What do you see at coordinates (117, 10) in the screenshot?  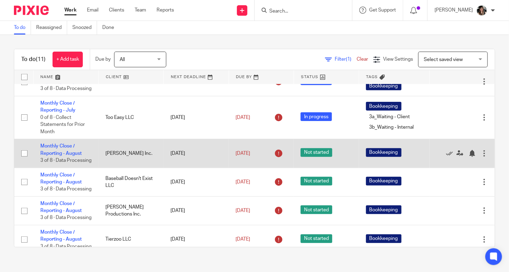 I see `a: Clients` at bounding box center [117, 10].